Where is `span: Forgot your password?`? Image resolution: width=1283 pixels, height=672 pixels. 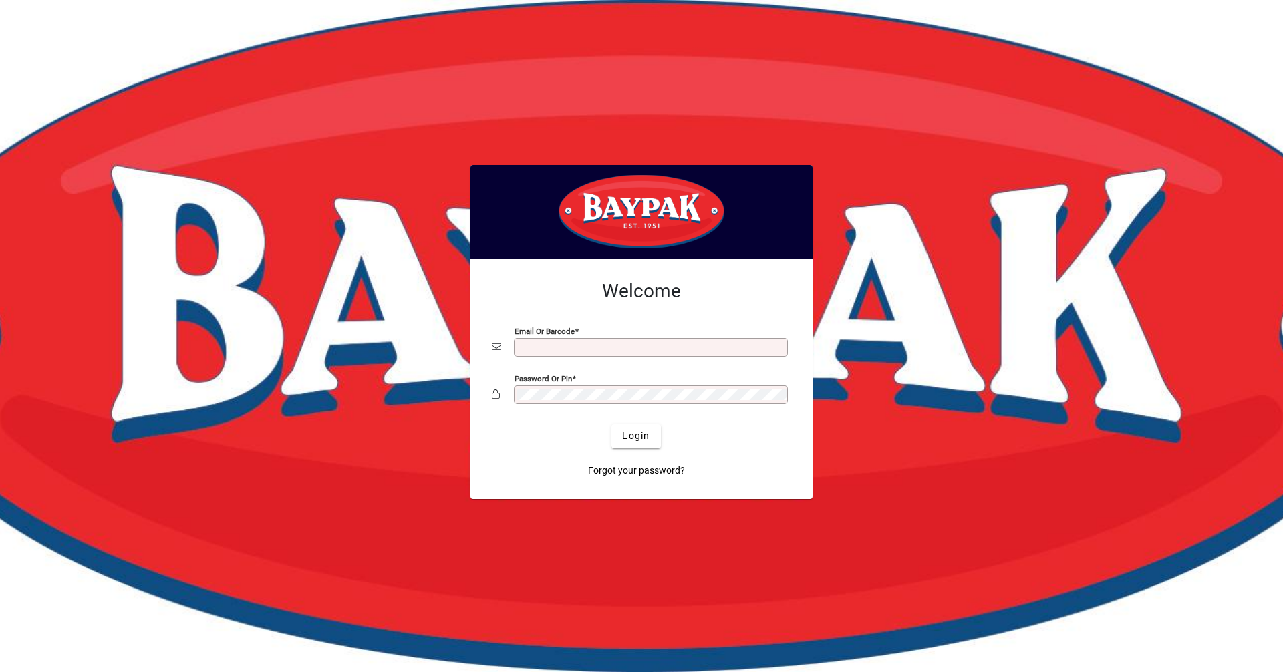 span: Forgot your password? is located at coordinates (636, 471).